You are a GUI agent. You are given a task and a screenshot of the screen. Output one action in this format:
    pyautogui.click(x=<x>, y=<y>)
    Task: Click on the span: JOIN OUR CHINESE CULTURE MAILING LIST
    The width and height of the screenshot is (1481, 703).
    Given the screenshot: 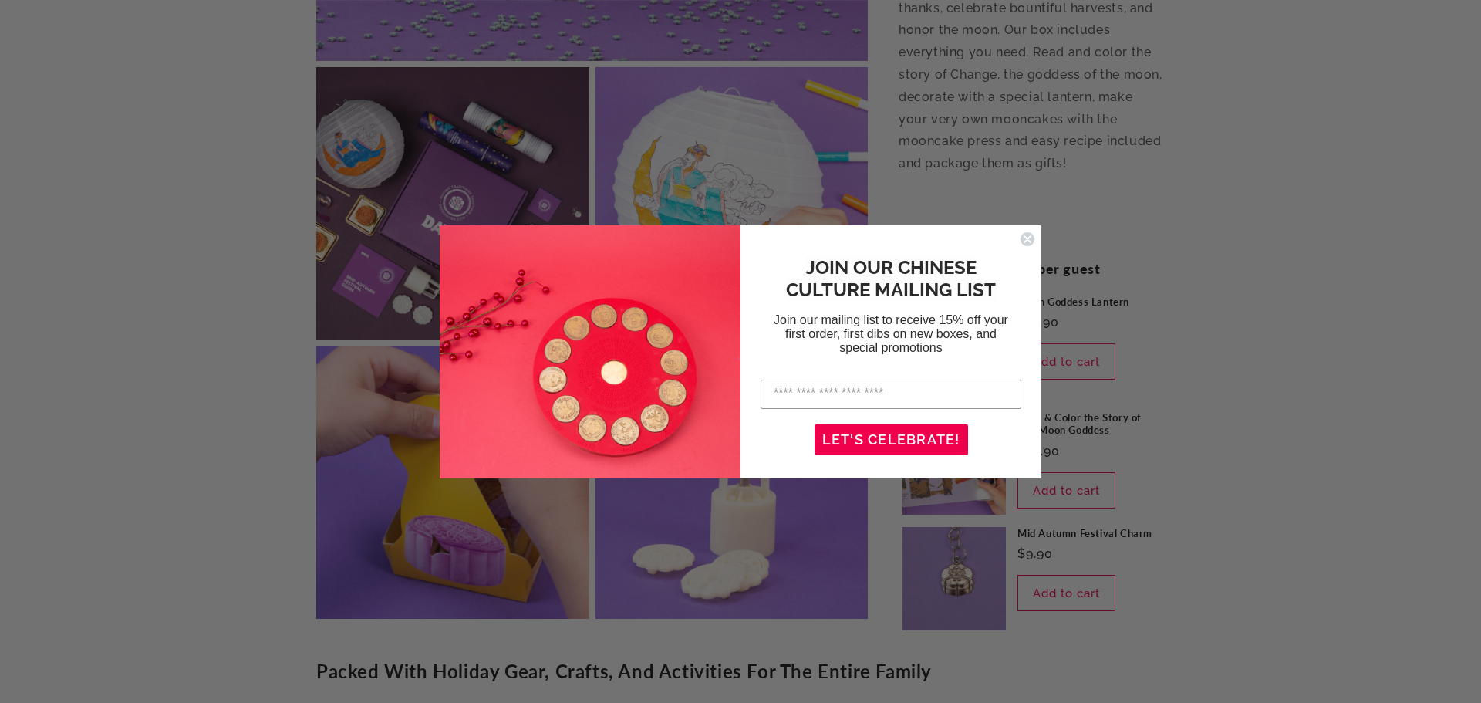 What is the action you would take?
    pyautogui.click(x=891, y=278)
    